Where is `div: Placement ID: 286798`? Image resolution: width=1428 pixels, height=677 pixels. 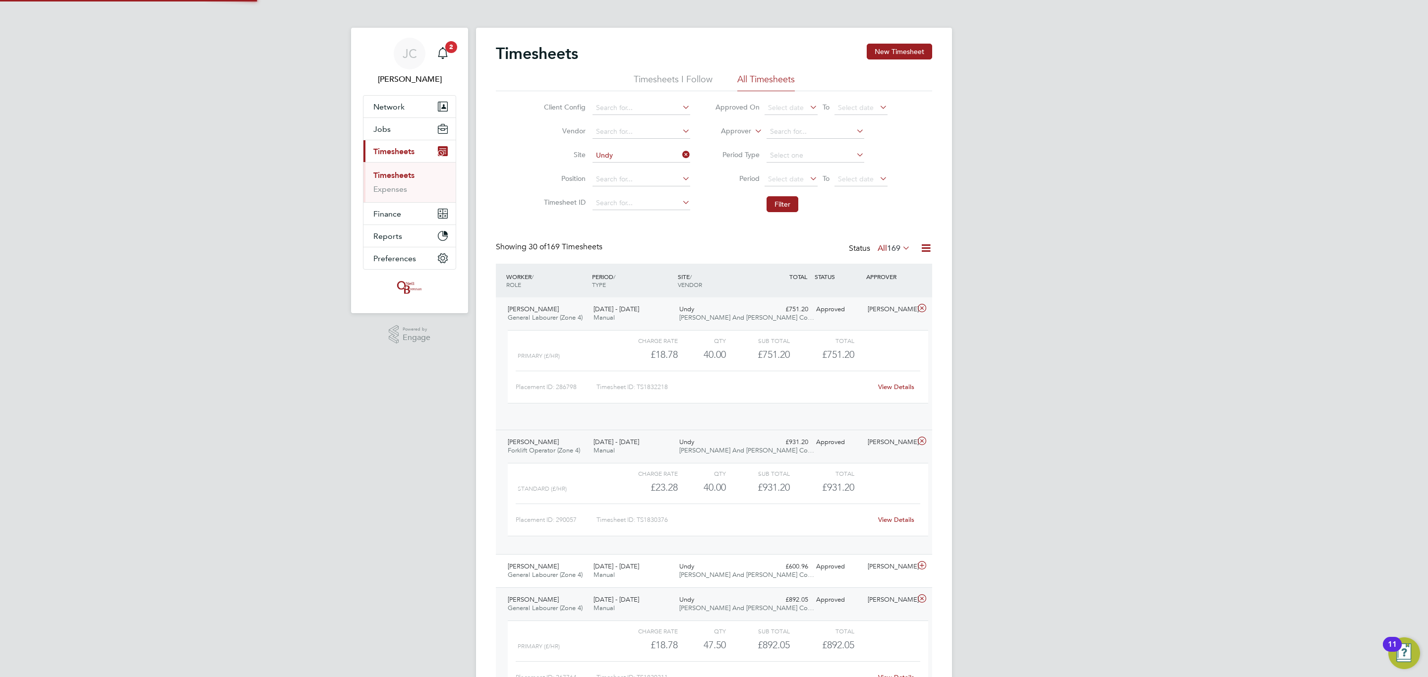 div: Placement ID: 286798 is located at coordinates (556, 387).